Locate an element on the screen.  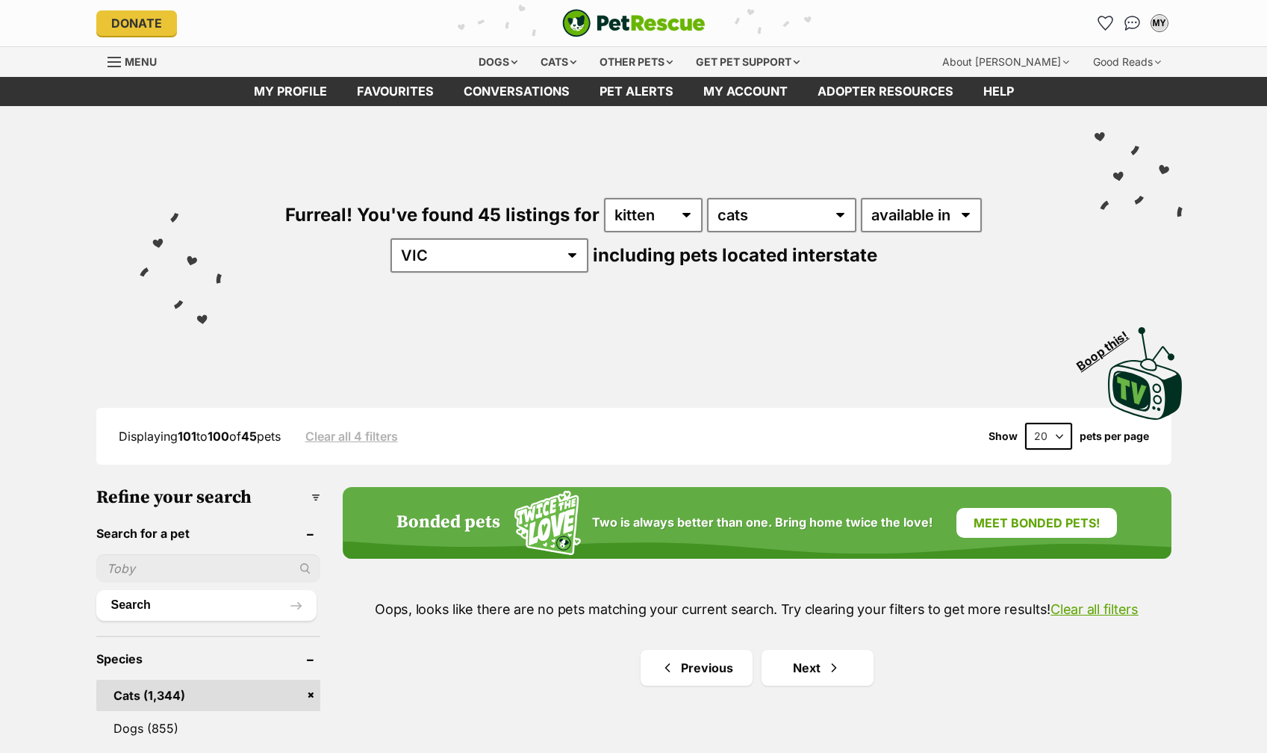
ul: Account quick links is located at coordinates (1133, 23).